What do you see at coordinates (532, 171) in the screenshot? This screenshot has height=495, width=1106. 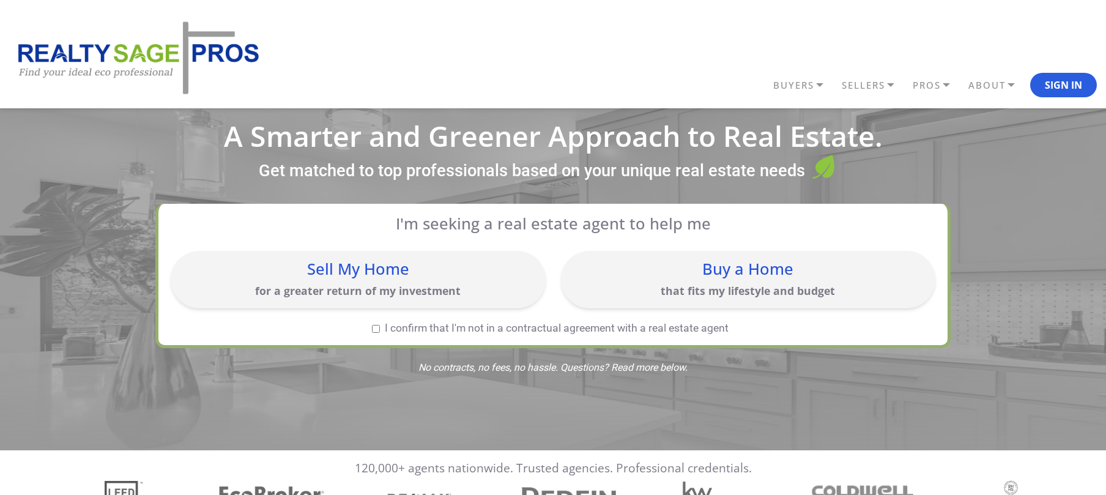 I see `label: Get matched to top professionals based on your unique real estate needs` at bounding box center [532, 171].